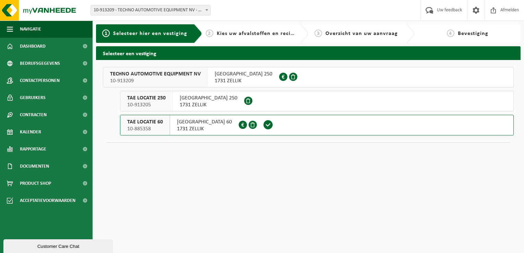 The image size is (524, 253). What do you see at coordinates (155, 74) in the screenshot?
I see `span: TECHNO AUTOMOTIVE EQUIPMENT NV` at bounding box center [155, 74].